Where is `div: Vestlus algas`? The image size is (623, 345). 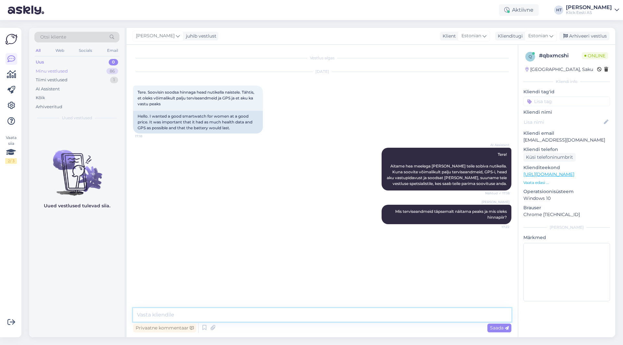
div: Vestlus algas is located at coordinates (322, 58).